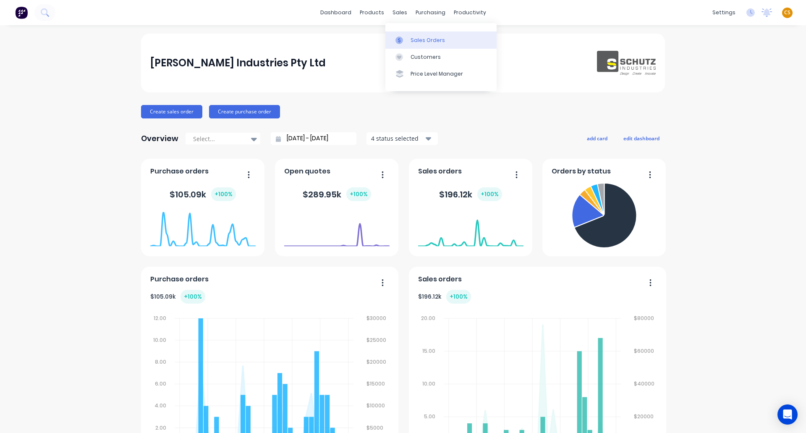  Describe the element at coordinates (441, 40) in the screenshot. I see `a: Sales Orders` at that location.